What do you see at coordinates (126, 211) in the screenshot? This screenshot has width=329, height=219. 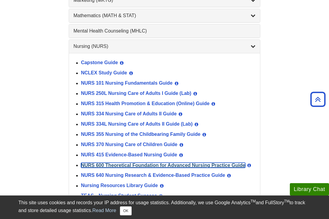 I see `button: Close` at bounding box center [126, 211].